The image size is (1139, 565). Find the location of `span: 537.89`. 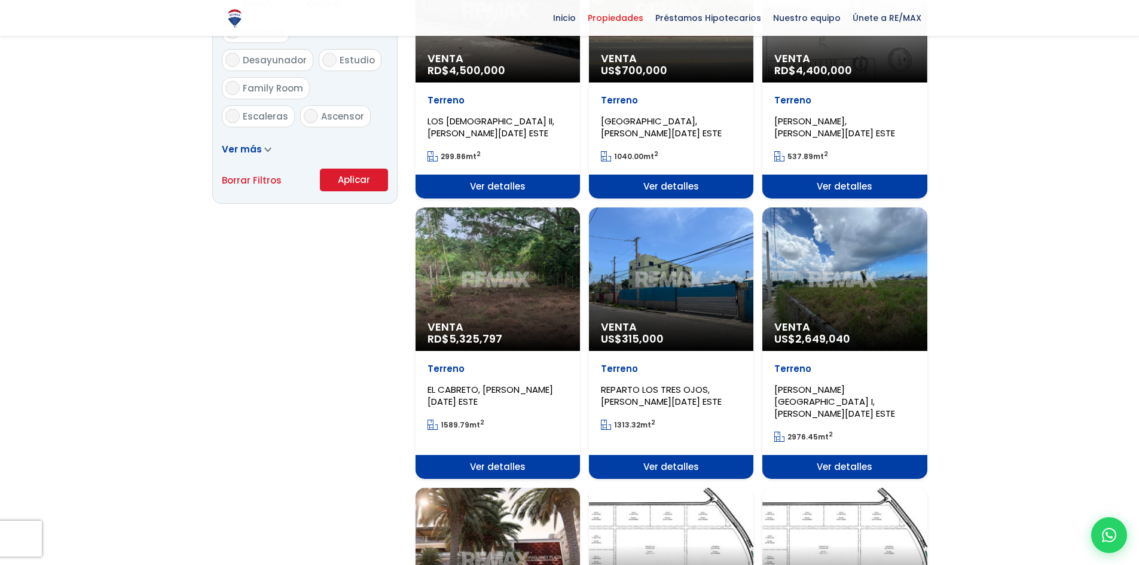

span: 537.89 is located at coordinates (800, 156).